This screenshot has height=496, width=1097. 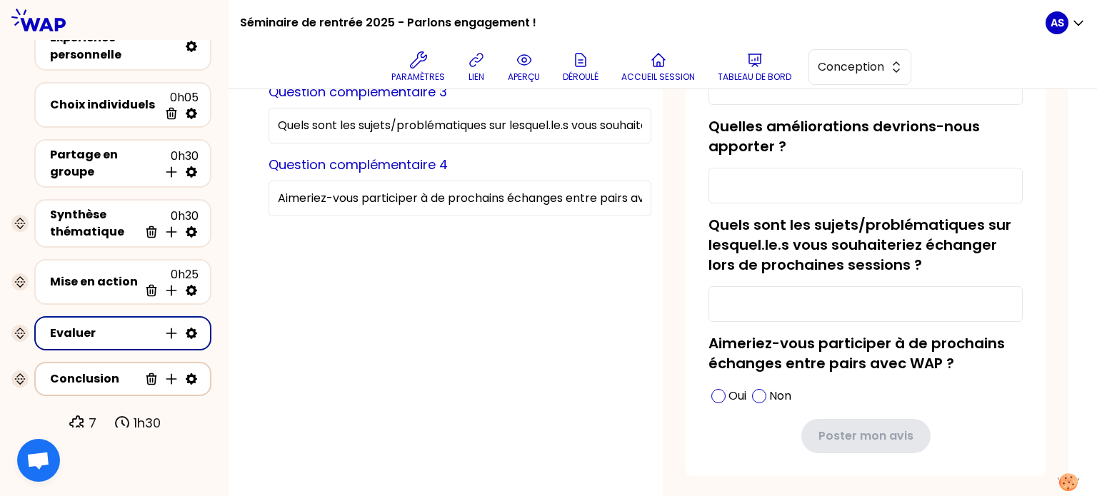 I want to click on button: Accueil session, so click(x=658, y=67).